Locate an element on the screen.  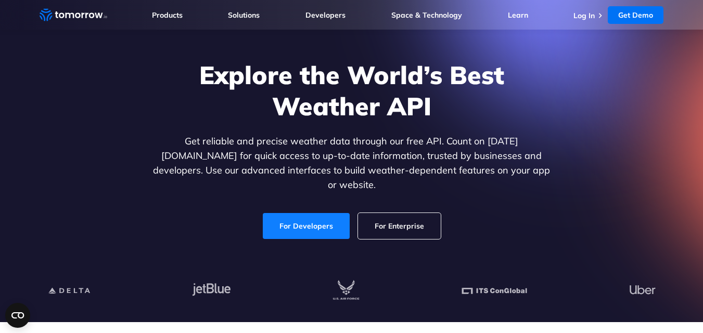
a: Developers is located at coordinates (325, 15).